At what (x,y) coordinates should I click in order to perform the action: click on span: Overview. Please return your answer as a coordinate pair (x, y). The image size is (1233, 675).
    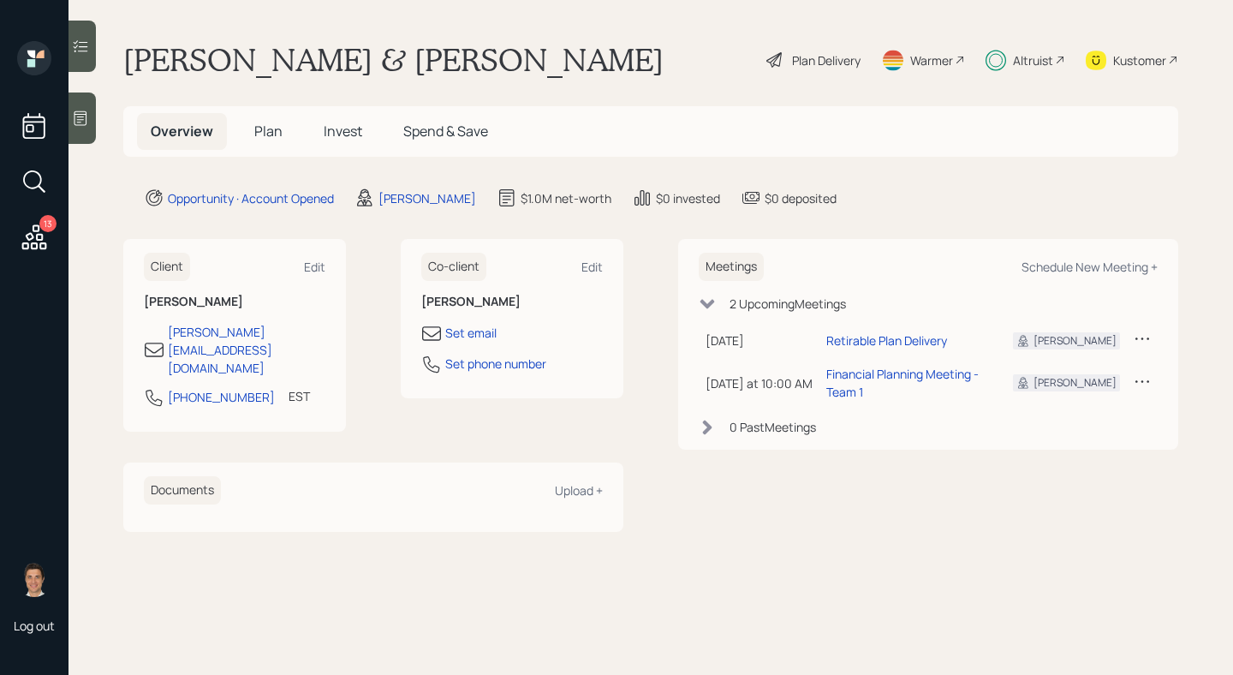
    Looking at the image, I should click on (182, 131).